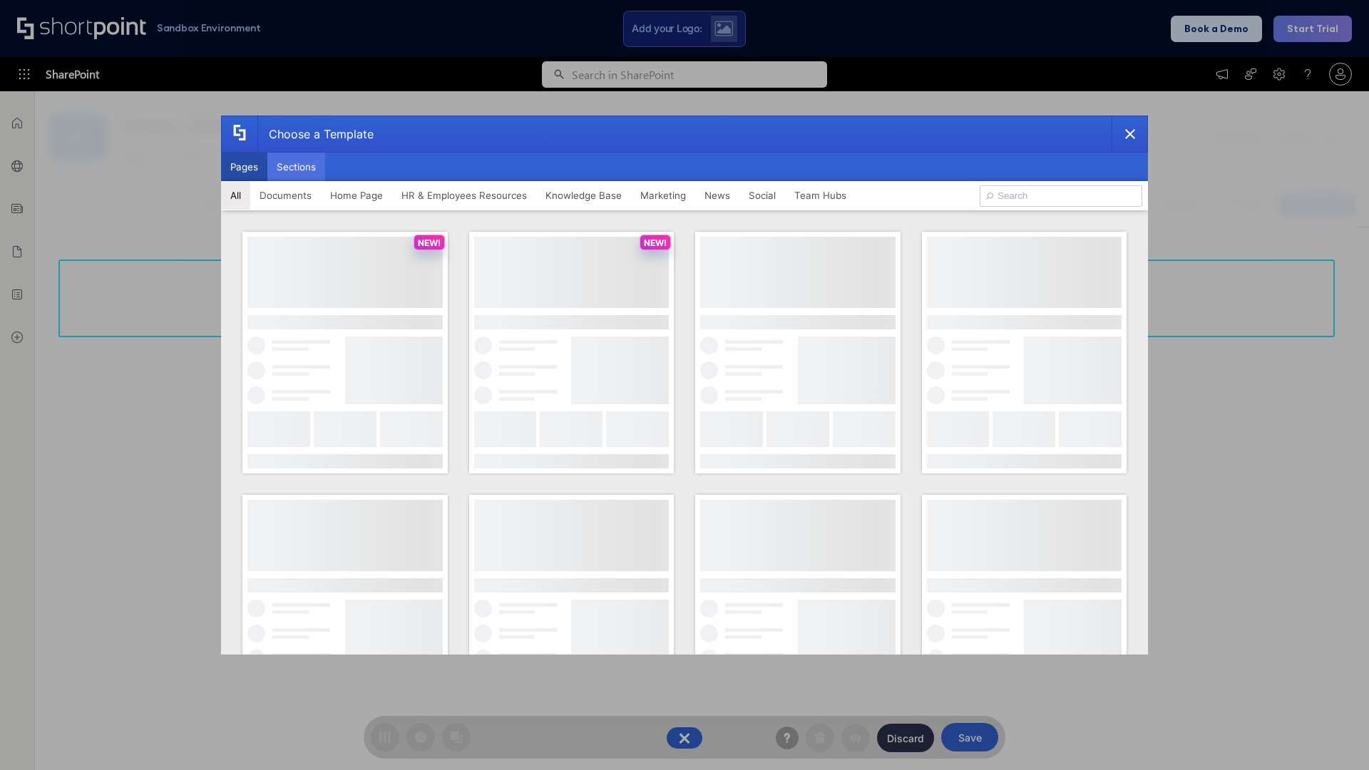 The image size is (1369, 770). I want to click on button: Knowledge Base, so click(583, 195).